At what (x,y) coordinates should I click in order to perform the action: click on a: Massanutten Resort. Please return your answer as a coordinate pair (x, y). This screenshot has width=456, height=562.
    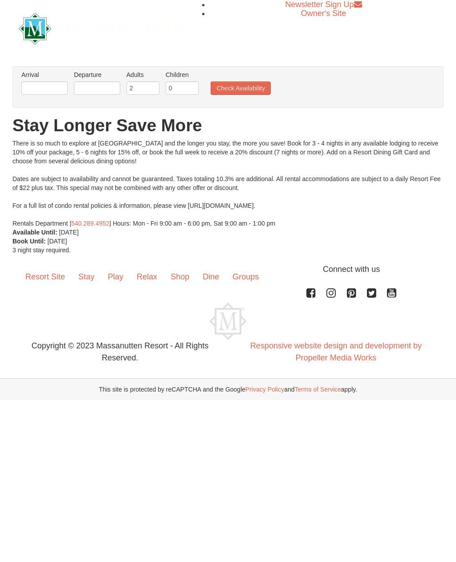
    Looking at the image, I should click on (102, 27).